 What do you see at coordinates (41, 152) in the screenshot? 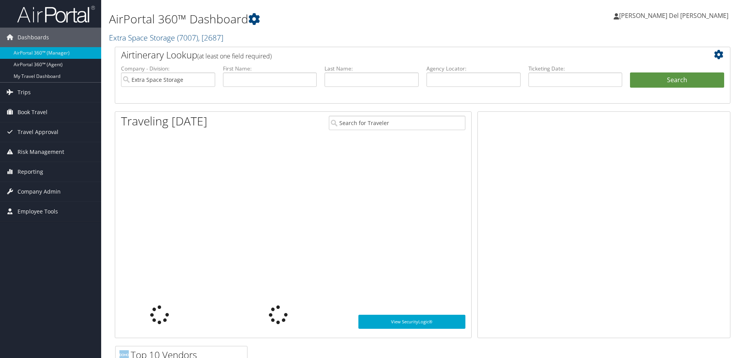
I see `span: Risk Management` at bounding box center [41, 152].